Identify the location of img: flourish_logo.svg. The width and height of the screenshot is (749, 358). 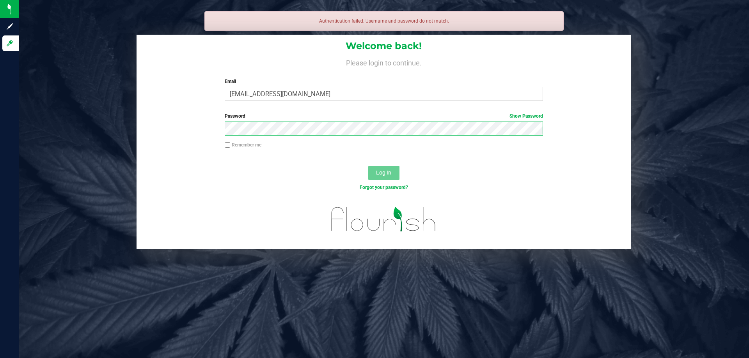
(383, 220).